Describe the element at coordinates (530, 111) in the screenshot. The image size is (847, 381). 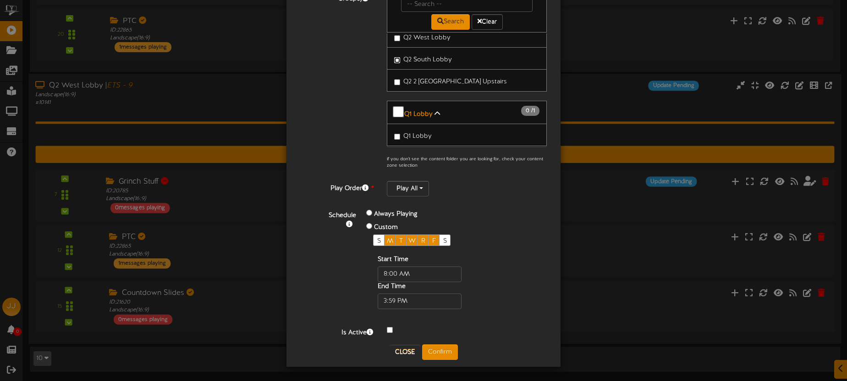
I see `span: / 1` at that location.